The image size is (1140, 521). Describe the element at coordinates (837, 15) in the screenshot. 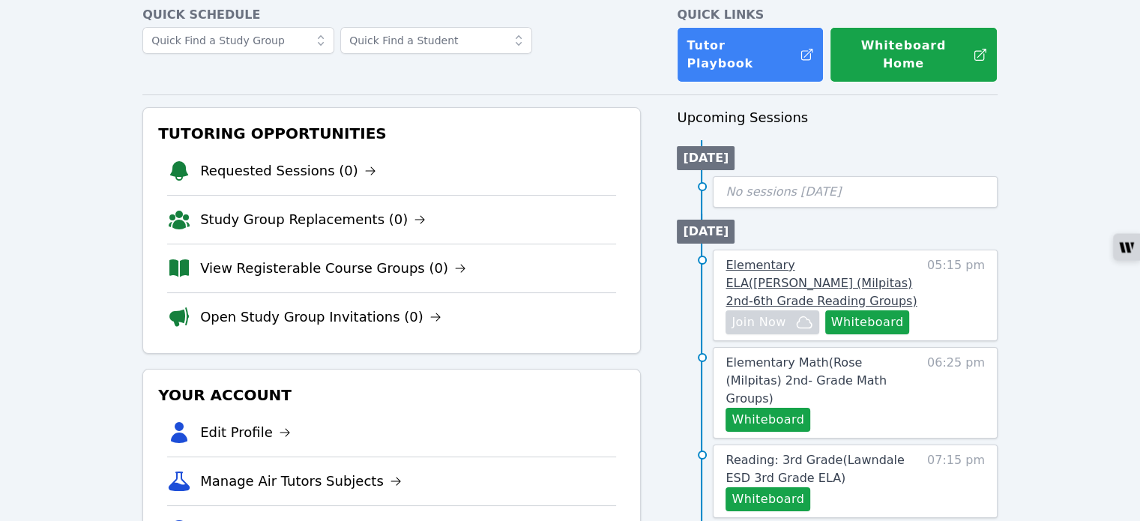

I see `h4: Quick Links` at that location.